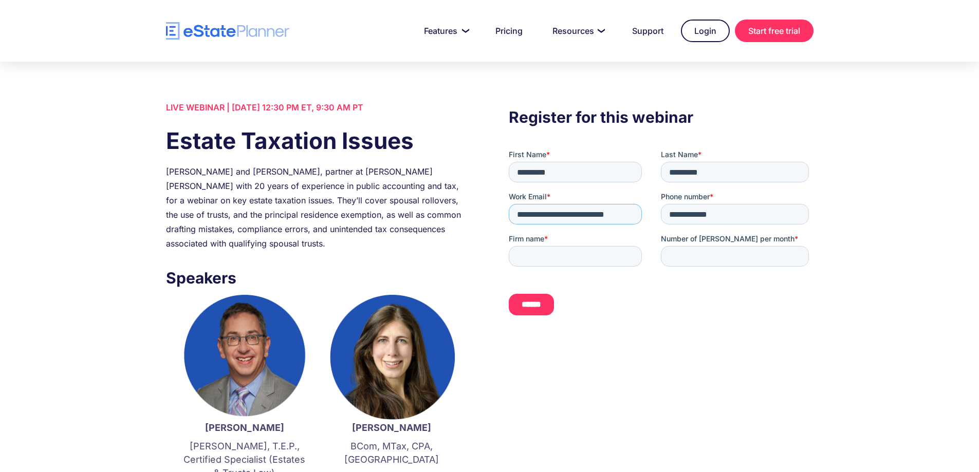 The image size is (979, 472). I want to click on h1: Estate Taxation Issues, so click(318, 141).